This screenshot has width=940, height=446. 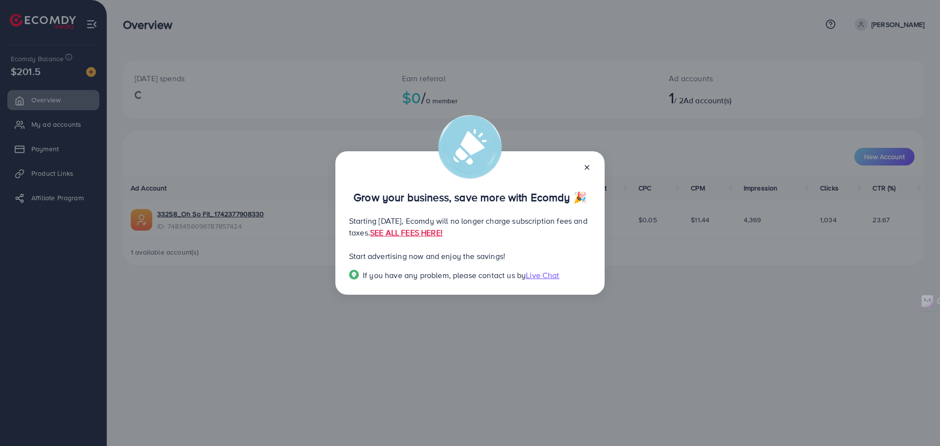 I want to click on span: Live Chat, so click(x=542, y=275).